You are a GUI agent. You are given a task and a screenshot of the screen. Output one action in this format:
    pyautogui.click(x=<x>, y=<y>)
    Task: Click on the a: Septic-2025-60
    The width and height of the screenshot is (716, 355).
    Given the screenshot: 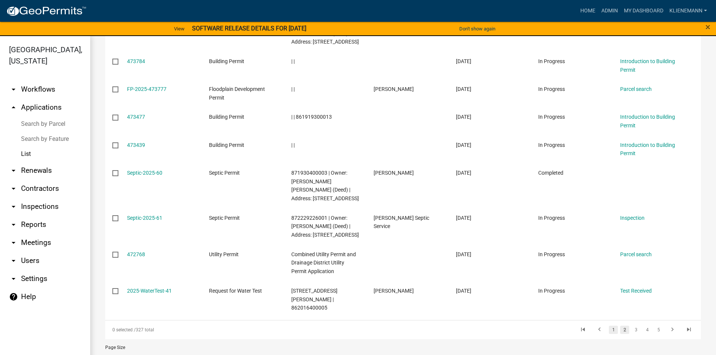 What is the action you would take?
    pyautogui.click(x=145, y=173)
    